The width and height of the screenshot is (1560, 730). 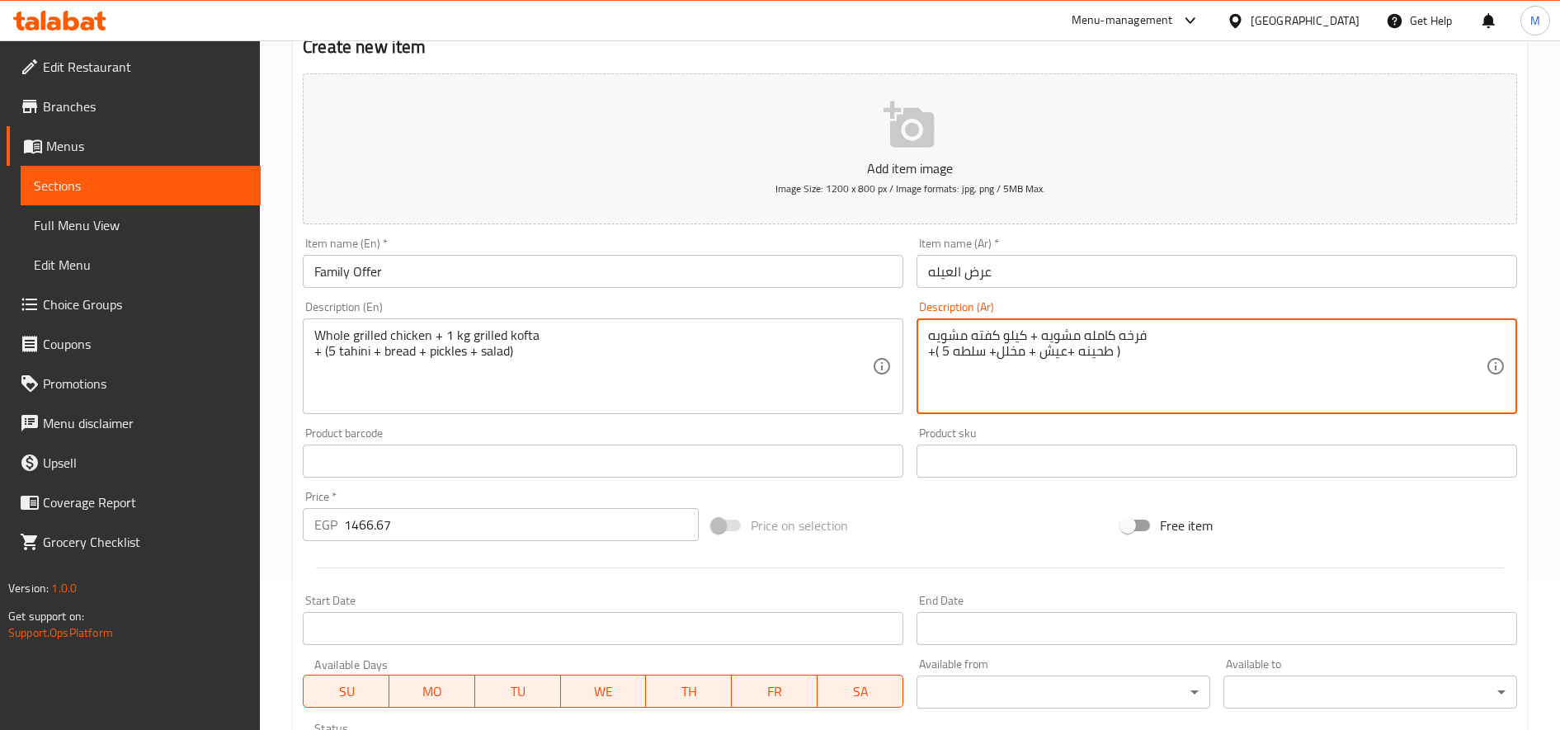 What do you see at coordinates (1536, 21) in the screenshot?
I see `span: M` at bounding box center [1536, 21].